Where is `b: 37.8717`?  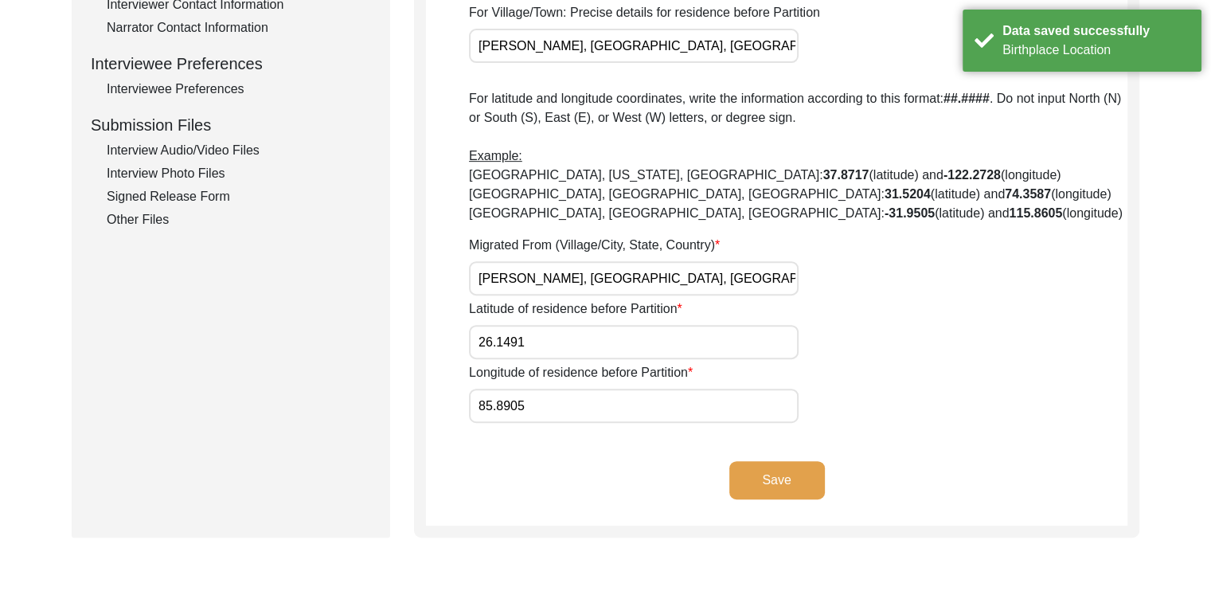
b: 37.8717 is located at coordinates (847, 174).